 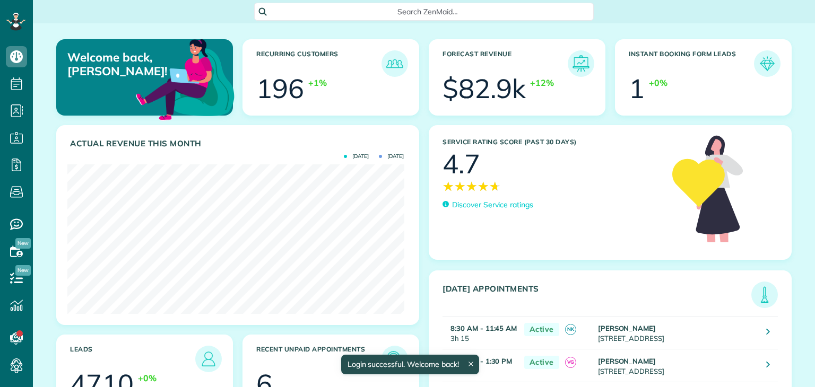 What do you see at coordinates (410, 365) in the screenshot?
I see `div: Login successful. Welcome back!` at bounding box center [410, 365].